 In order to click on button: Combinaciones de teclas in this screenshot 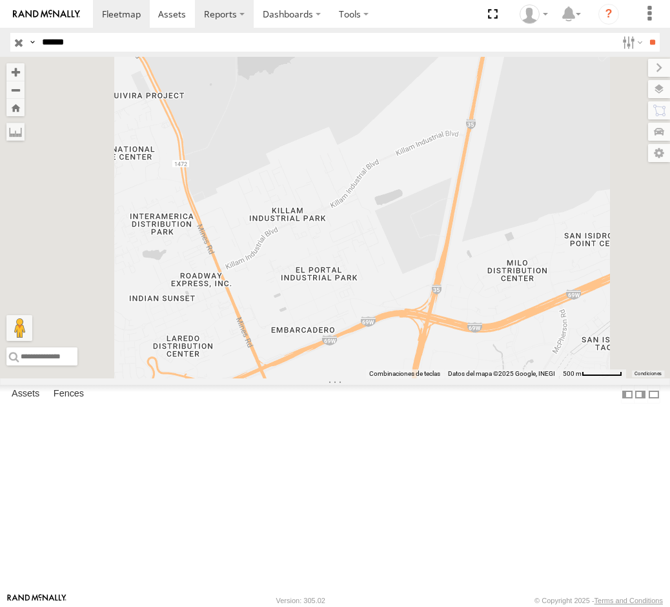, I will do `click(405, 374)`.